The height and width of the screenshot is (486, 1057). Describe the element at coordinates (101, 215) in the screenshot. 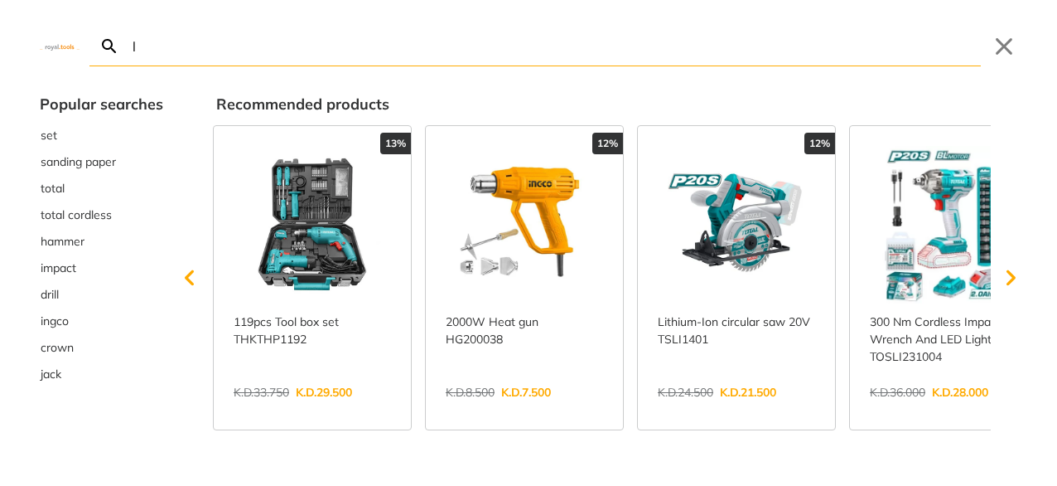

I see `div: Suggestion: total cordless` at that location.